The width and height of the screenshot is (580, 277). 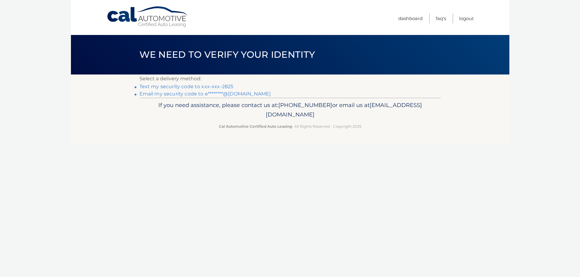 What do you see at coordinates (227, 54) in the screenshot?
I see `span: We need to verify your identity` at bounding box center [227, 54].